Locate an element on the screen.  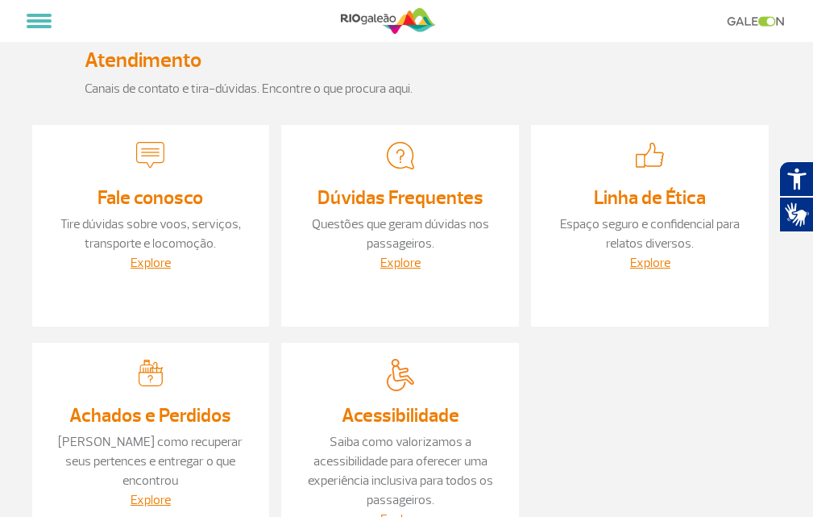
a: Dúvidas Frequentes is located at coordinates (401, 197).